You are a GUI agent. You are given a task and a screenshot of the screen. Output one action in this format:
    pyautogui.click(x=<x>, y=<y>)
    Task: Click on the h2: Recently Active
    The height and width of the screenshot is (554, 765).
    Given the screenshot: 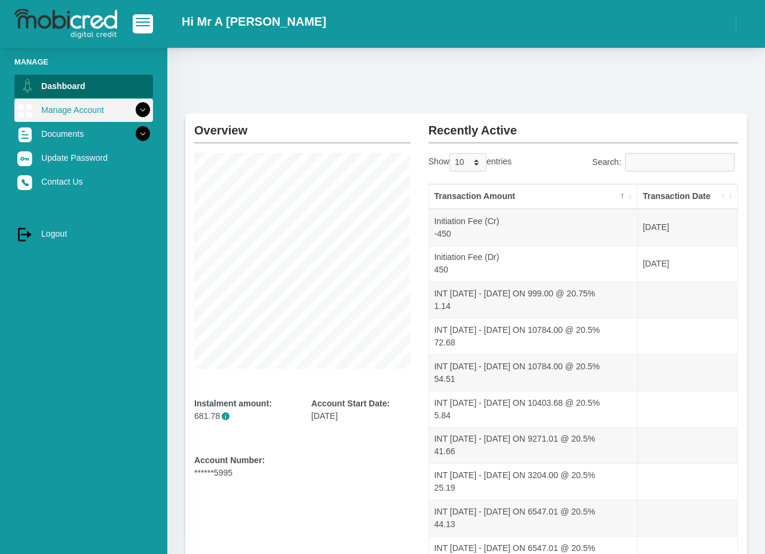 What is the action you would take?
    pyautogui.click(x=583, y=126)
    